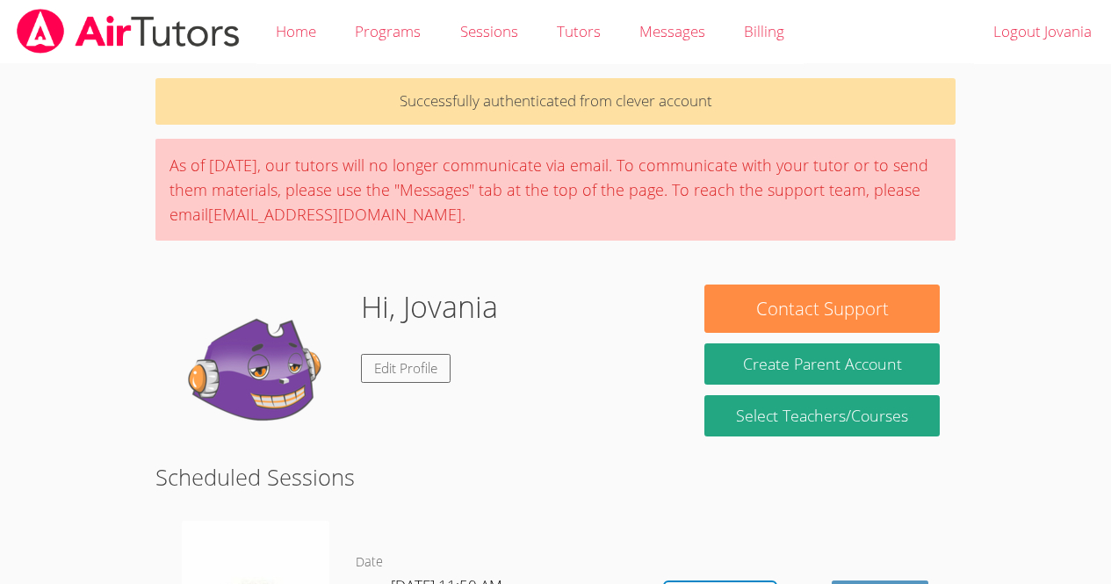 This screenshot has width=1111, height=584. I want to click on p: Successfully authenticated from clever account, so click(555, 101).